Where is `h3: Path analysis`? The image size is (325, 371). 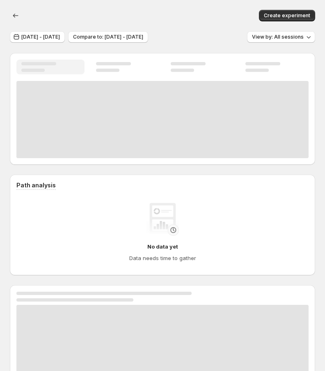
h3: Path analysis is located at coordinates (36, 185).